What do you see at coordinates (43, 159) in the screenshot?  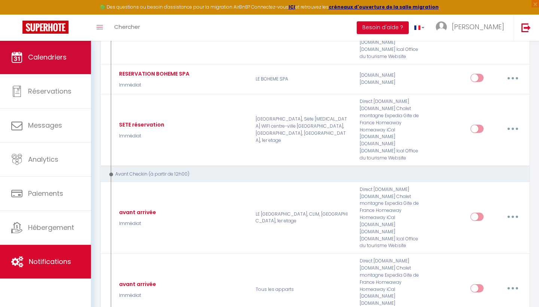 I see `span: Analytics` at bounding box center [43, 159].